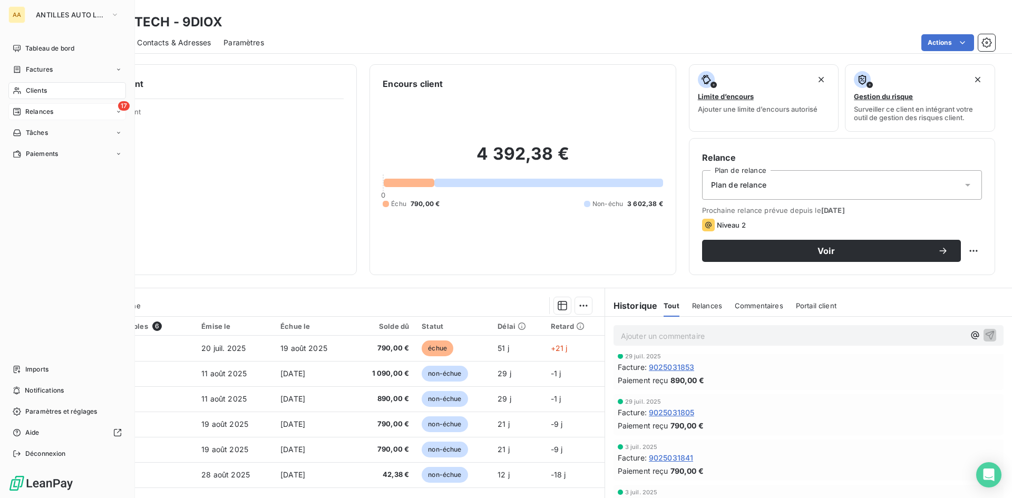 The width and height of the screenshot is (1012, 498). I want to click on span: 21 j, so click(504, 449).